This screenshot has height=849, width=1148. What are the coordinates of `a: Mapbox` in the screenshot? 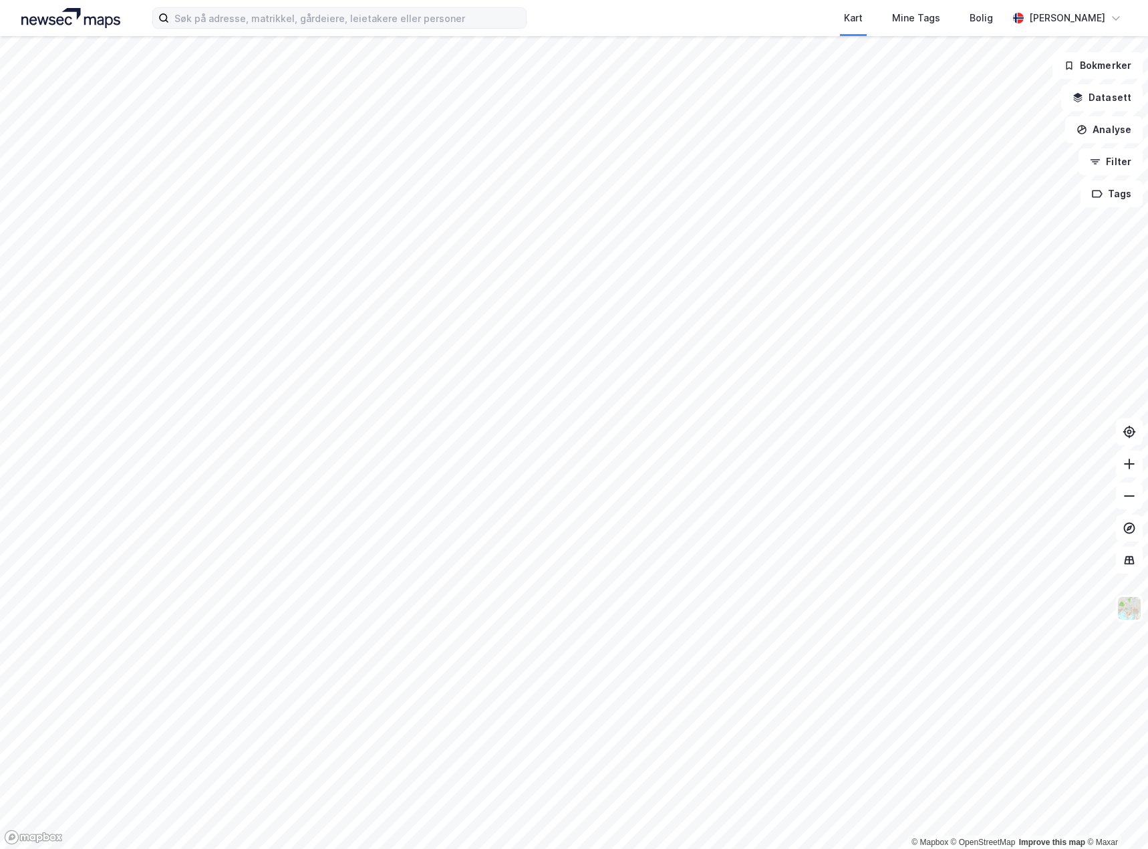 It's located at (929, 842).